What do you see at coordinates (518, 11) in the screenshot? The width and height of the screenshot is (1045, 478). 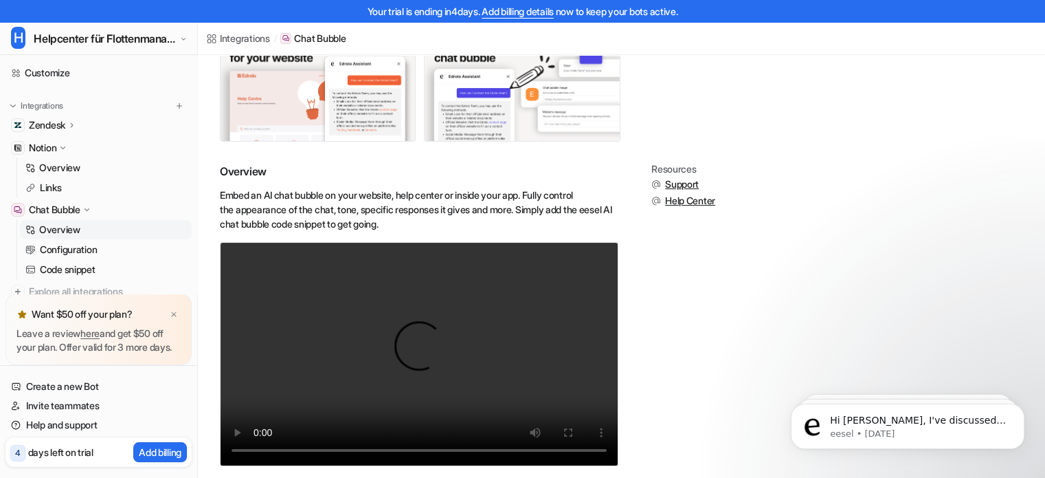 I see `a: Add billing details` at bounding box center [518, 11].